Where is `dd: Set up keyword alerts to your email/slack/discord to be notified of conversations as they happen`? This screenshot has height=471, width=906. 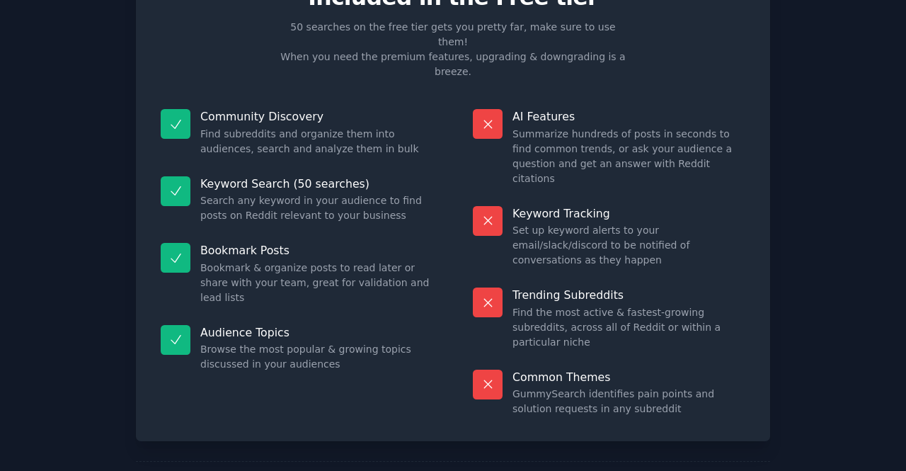 dd: Set up keyword alerts to your email/slack/discord to be notified of conversations as they happen is located at coordinates (628, 245).